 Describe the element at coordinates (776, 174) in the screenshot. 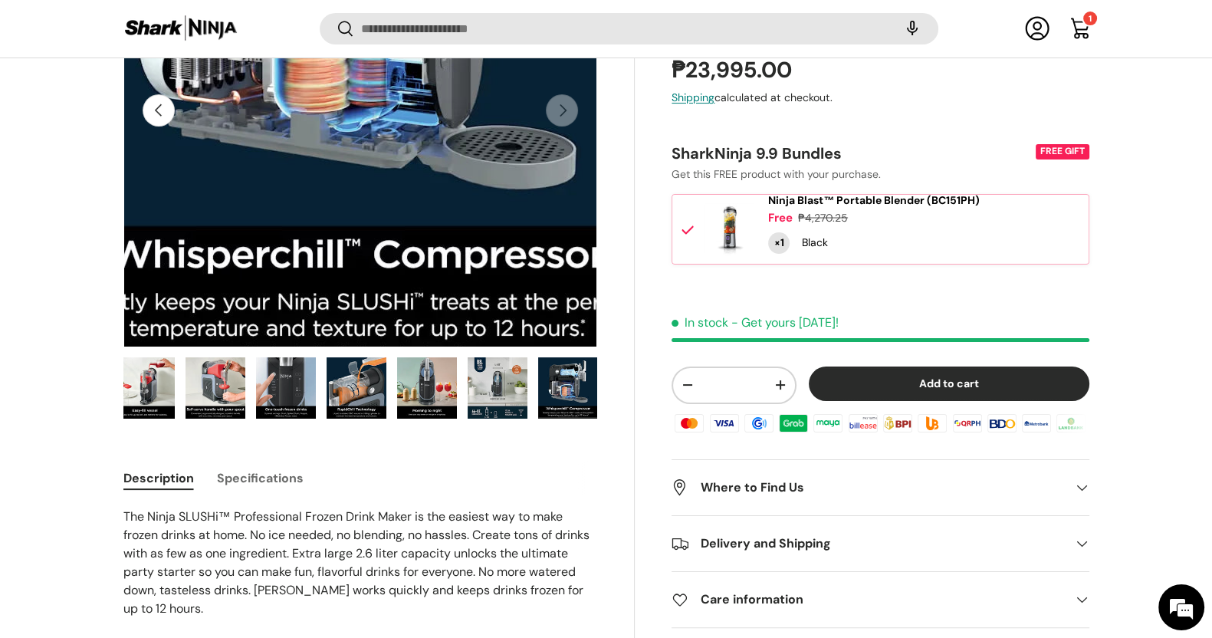

I see `span: Get this FREE product with your purchase.` at that location.